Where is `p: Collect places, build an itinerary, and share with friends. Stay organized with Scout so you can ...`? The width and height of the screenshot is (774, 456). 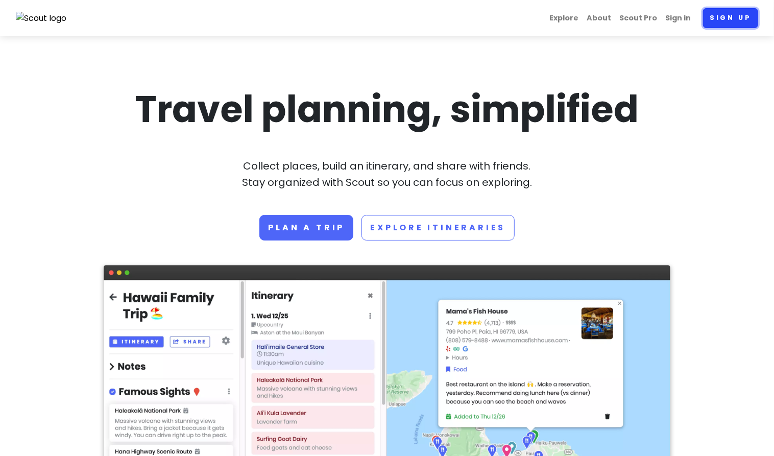 p: Collect places, build an itinerary, and share with friends. Stay organized with Scout so you can ... is located at coordinates (387, 174).